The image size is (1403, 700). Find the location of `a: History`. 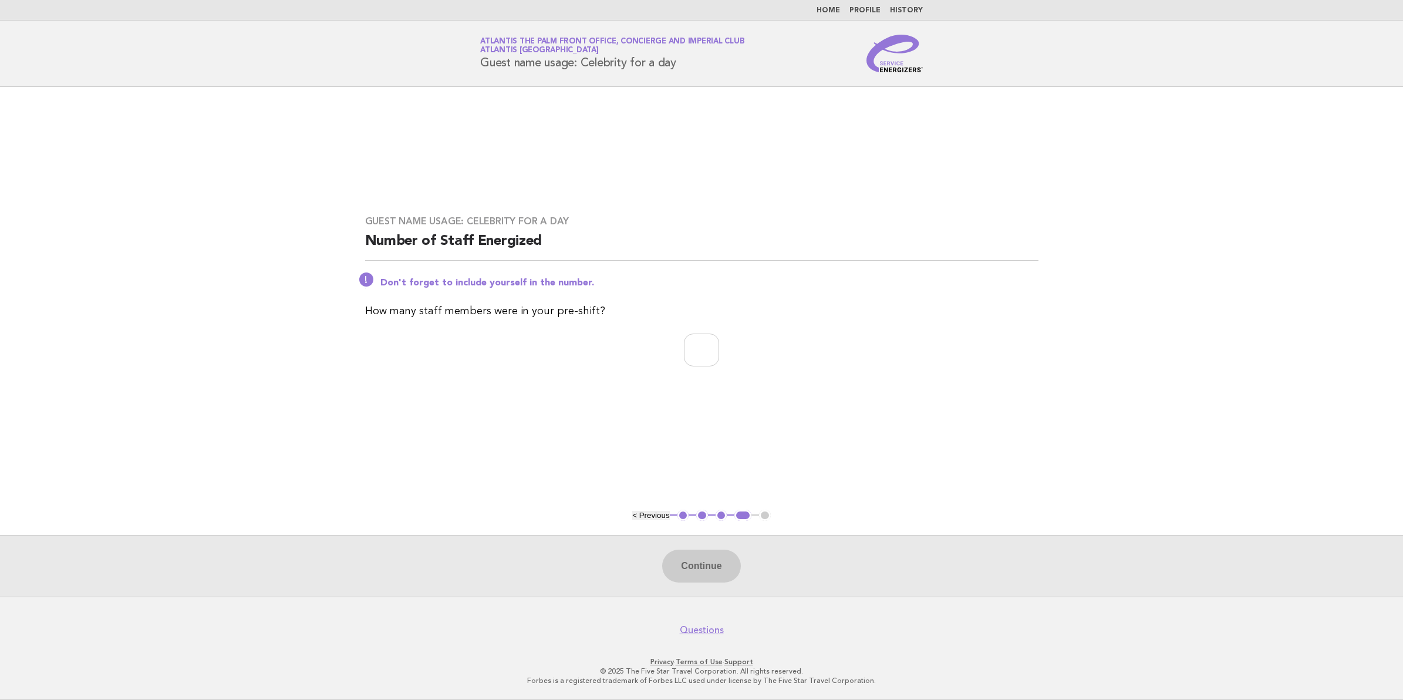

a: History is located at coordinates (906, 11).